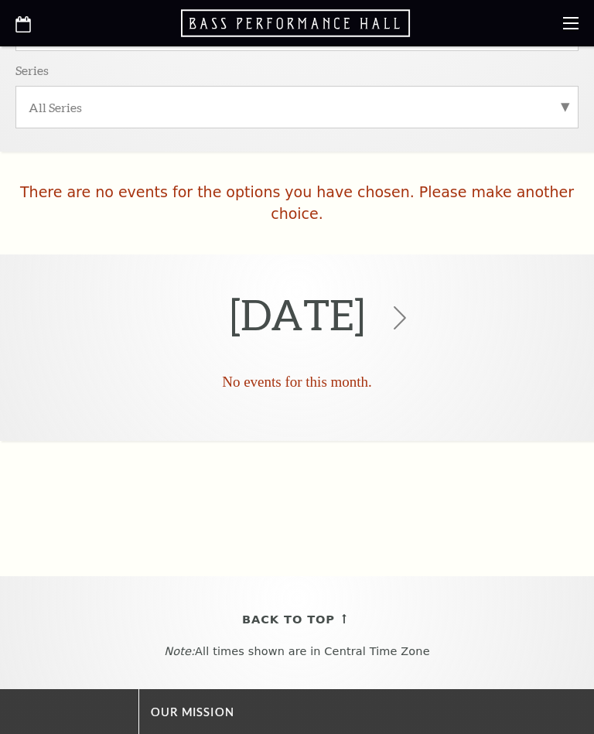 The height and width of the screenshot is (734, 594). I want to click on p: OUR MISSION, so click(364, 712).